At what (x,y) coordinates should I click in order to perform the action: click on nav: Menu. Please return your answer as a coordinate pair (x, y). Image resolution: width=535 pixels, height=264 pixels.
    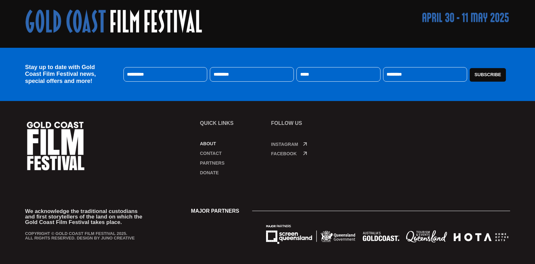
    Looking at the image, I should click on (232, 158).